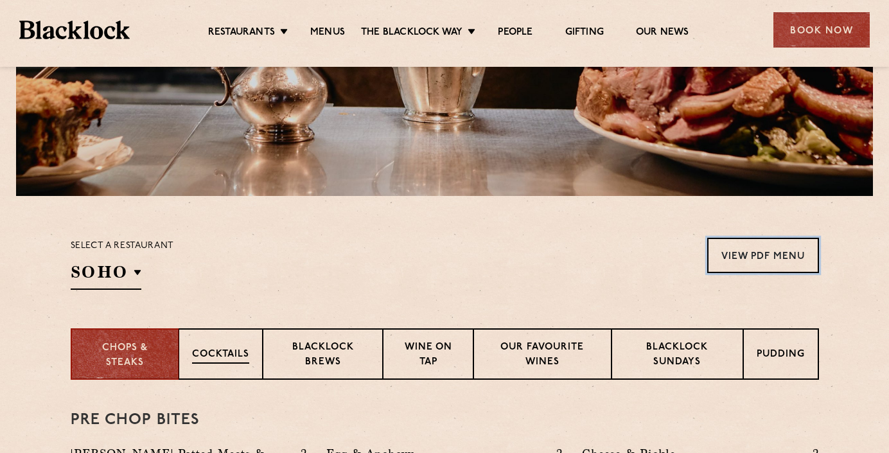  What do you see at coordinates (323, 355) in the screenshot?
I see `p: Blacklock Brews` at bounding box center [323, 355].